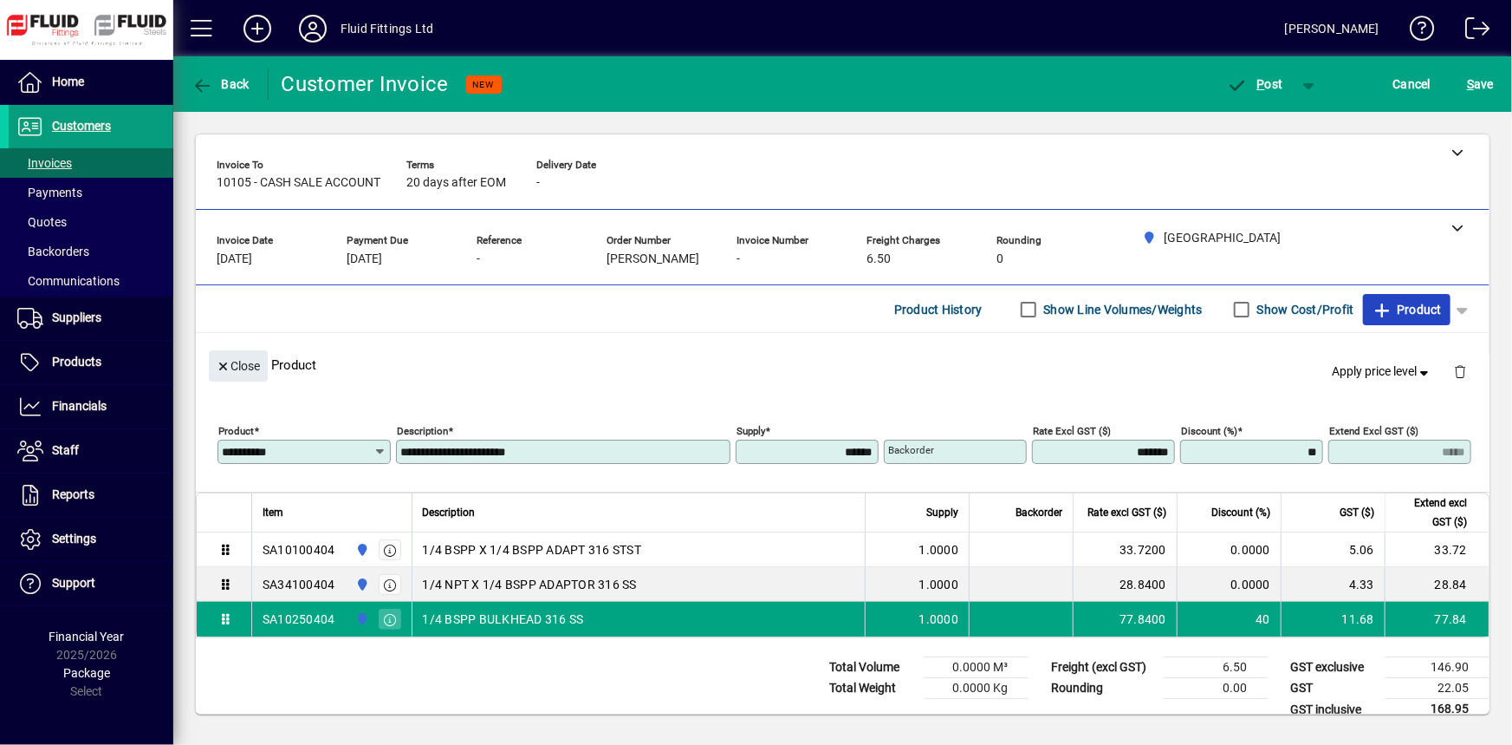 The image size is (1512, 745). Describe the element at coordinates (456, 183) in the screenshot. I see `span: 20 days after EOM` at that location.